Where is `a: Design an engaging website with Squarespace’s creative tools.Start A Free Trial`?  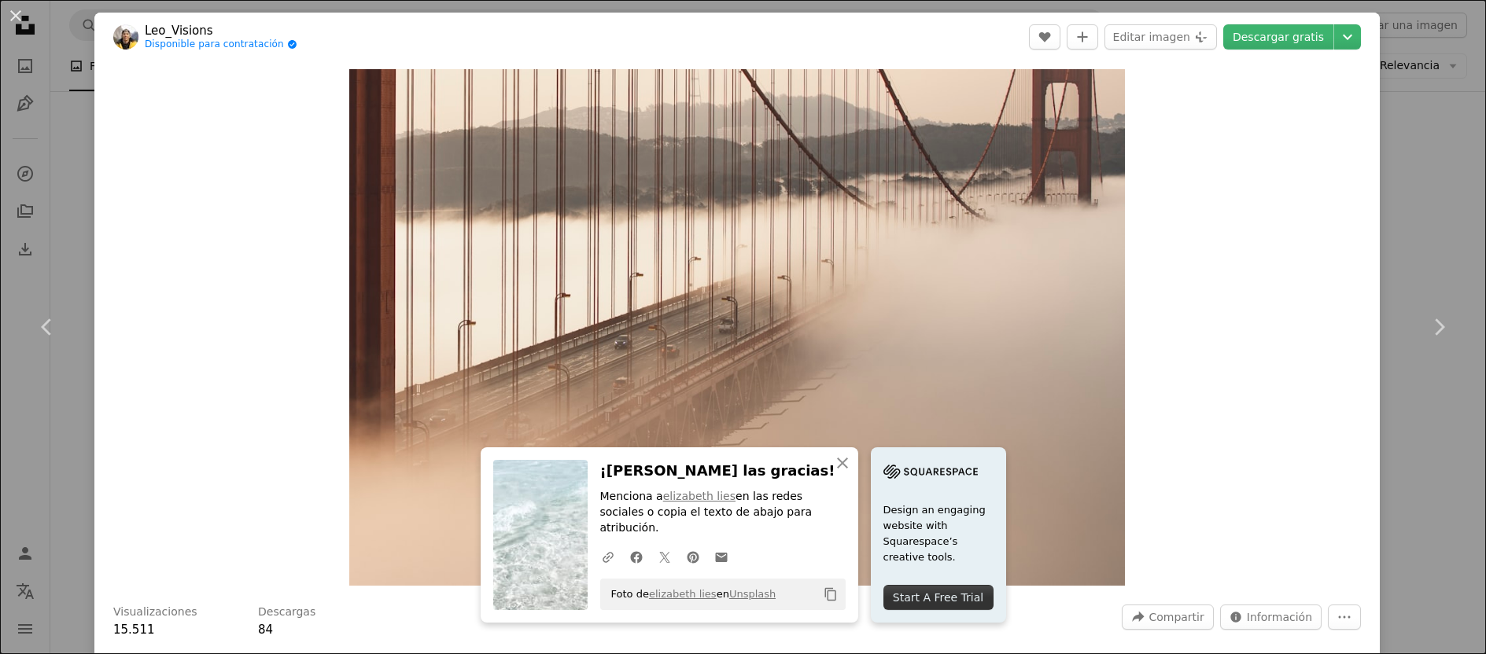 a: Design an engaging website with Squarespace’s creative tools.Start A Free Trial is located at coordinates (938, 535).